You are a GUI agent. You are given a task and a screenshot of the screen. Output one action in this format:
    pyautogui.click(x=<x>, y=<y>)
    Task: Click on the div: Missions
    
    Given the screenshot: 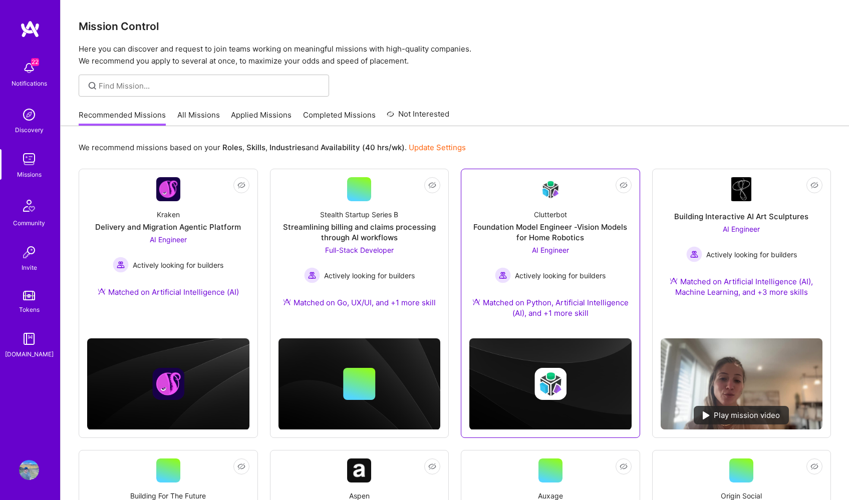 What is the action you would take?
    pyautogui.click(x=29, y=174)
    